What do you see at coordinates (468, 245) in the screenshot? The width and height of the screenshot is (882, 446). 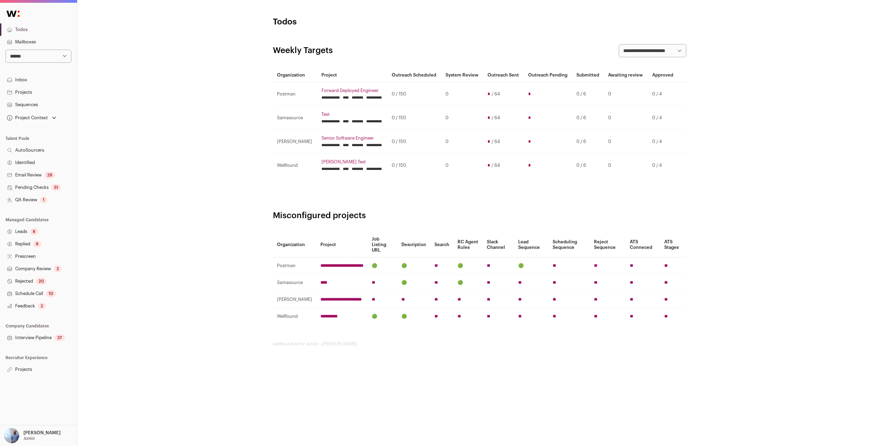 I see `th: RC Agent Rules` at bounding box center [468, 245].